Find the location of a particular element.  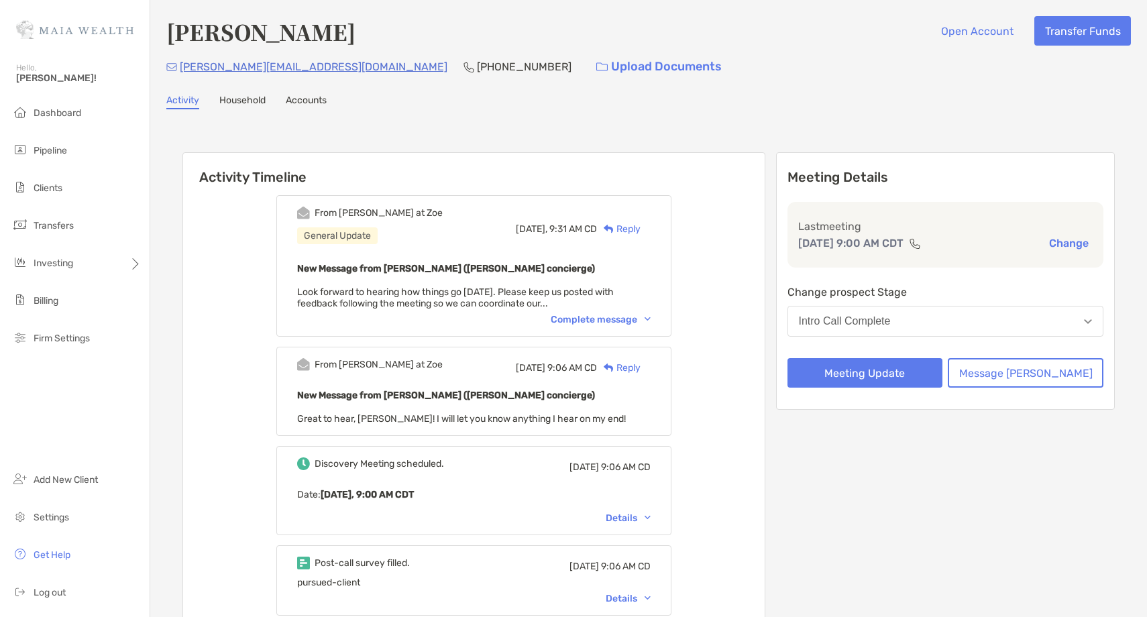

img: Zoe Logo is located at coordinates (74, 30).